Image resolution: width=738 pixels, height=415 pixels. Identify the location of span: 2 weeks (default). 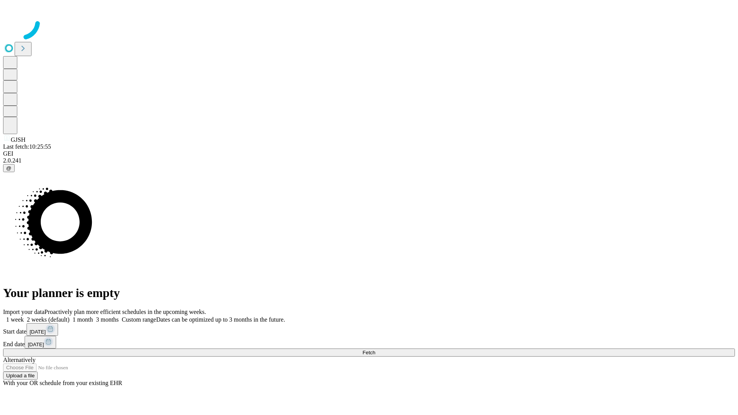
(48, 320).